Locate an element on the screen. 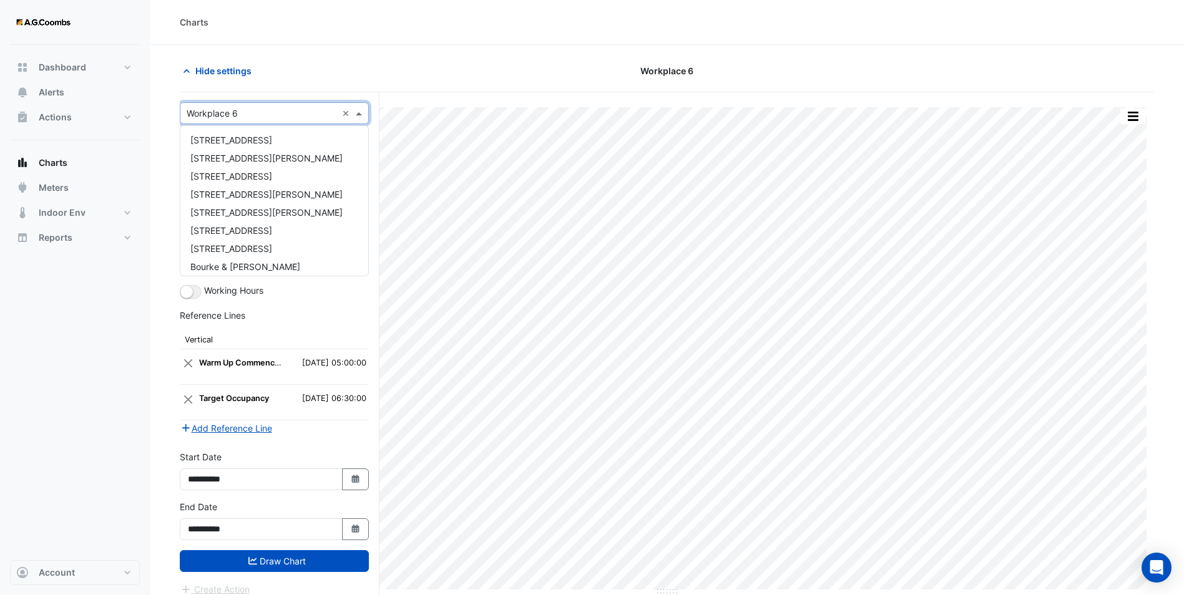 The height and width of the screenshot is (595, 1184). app-icon: Actions is located at coordinates (22, 117).